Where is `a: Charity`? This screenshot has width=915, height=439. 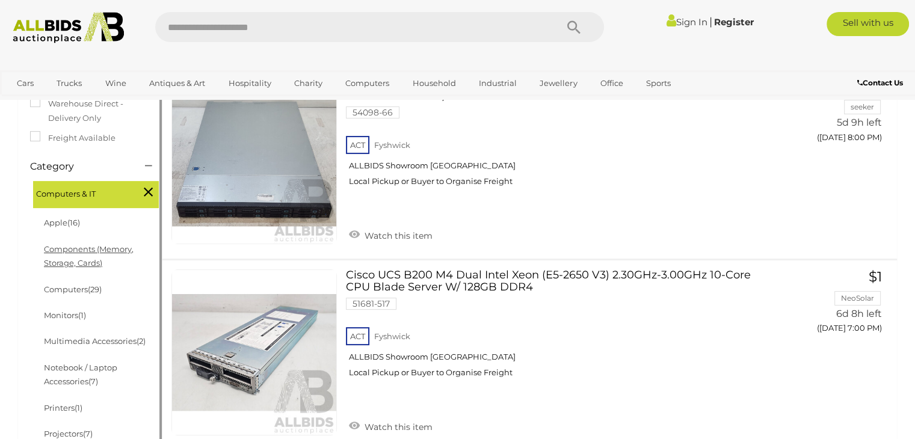
a: Charity is located at coordinates (308, 83).